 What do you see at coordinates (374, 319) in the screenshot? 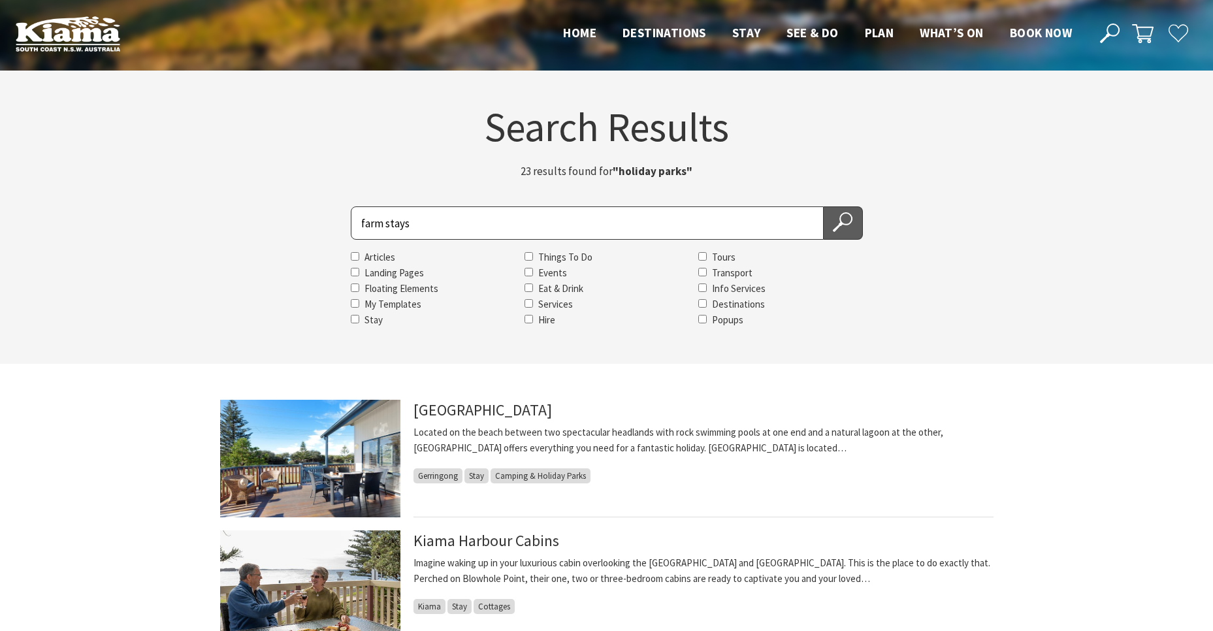
I see `label: Stay` at bounding box center [374, 319].